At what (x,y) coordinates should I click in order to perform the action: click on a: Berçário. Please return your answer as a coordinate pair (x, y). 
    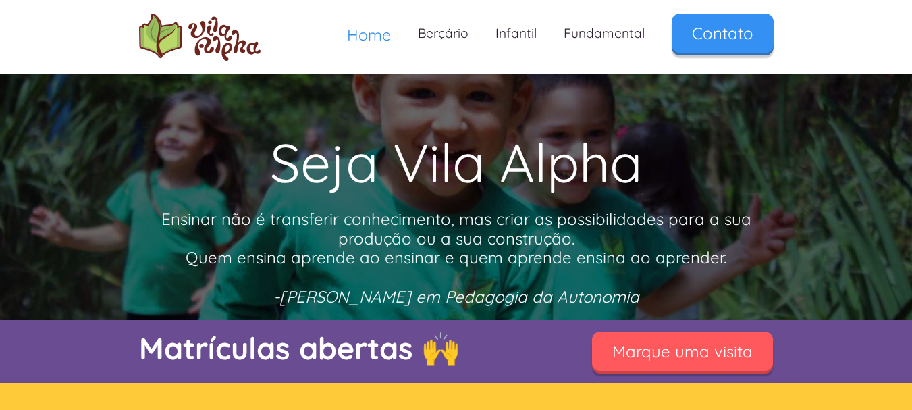
    Looking at the image, I should click on (443, 33).